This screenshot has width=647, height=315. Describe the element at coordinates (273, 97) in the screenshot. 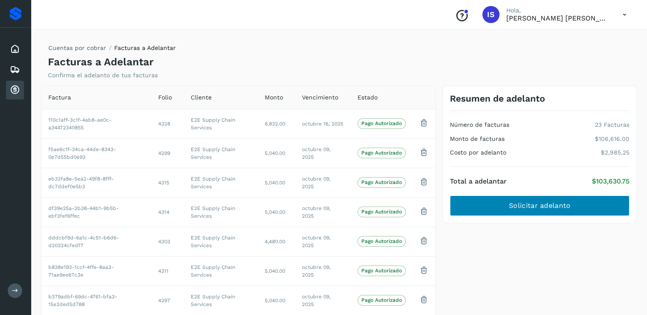

I see `span: Monto` at that location.